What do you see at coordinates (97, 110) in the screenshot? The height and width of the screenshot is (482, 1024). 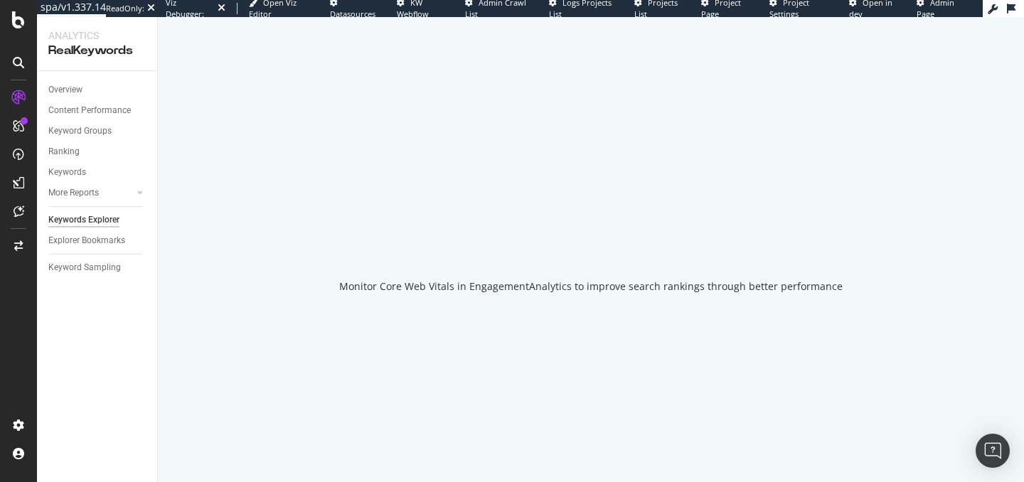 I see `a: Content Performance` at bounding box center [97, 110].